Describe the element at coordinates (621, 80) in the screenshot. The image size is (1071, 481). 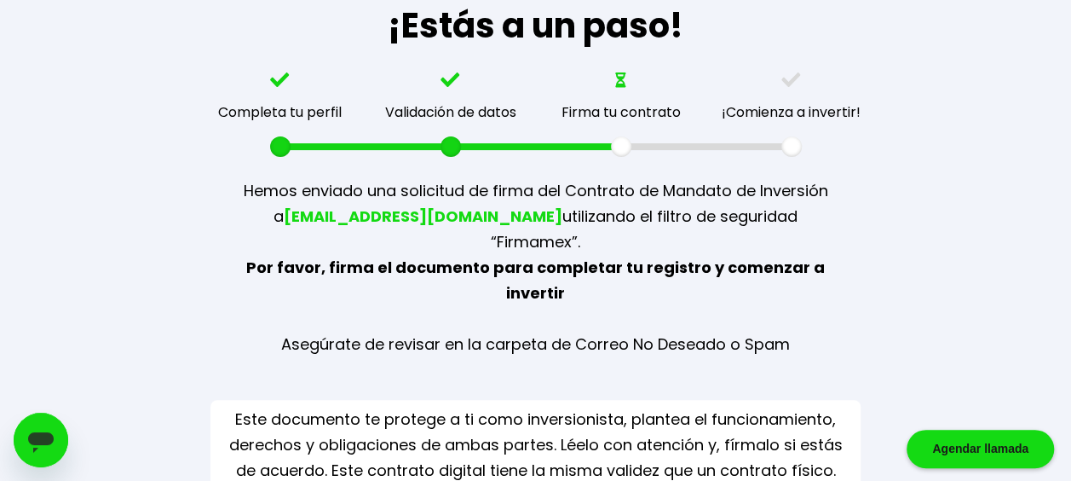
I see `img: hourglass-half.8938ef0f.svg` at that location.